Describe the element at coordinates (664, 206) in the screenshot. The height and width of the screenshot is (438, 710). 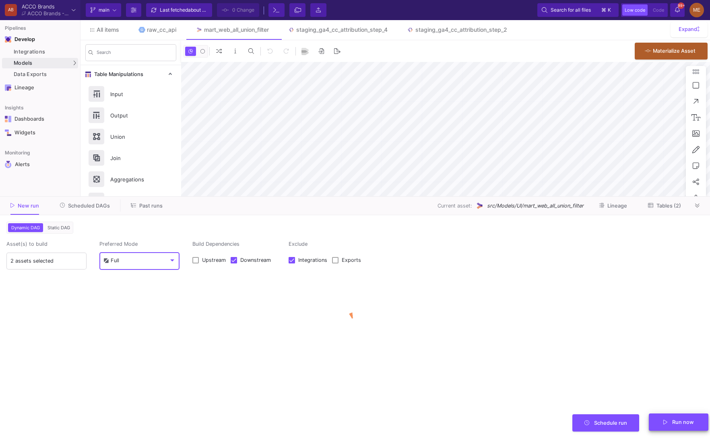
I see `button: Tables (2)` at that location.